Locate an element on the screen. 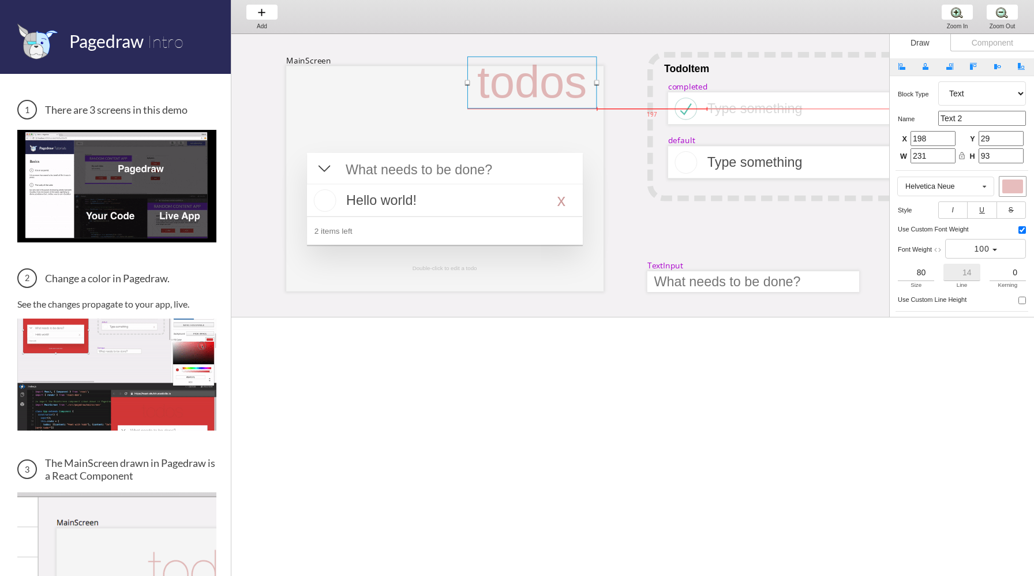 This screenshot has height=576, width=1034. div: default is located at coordinates (681, 140).